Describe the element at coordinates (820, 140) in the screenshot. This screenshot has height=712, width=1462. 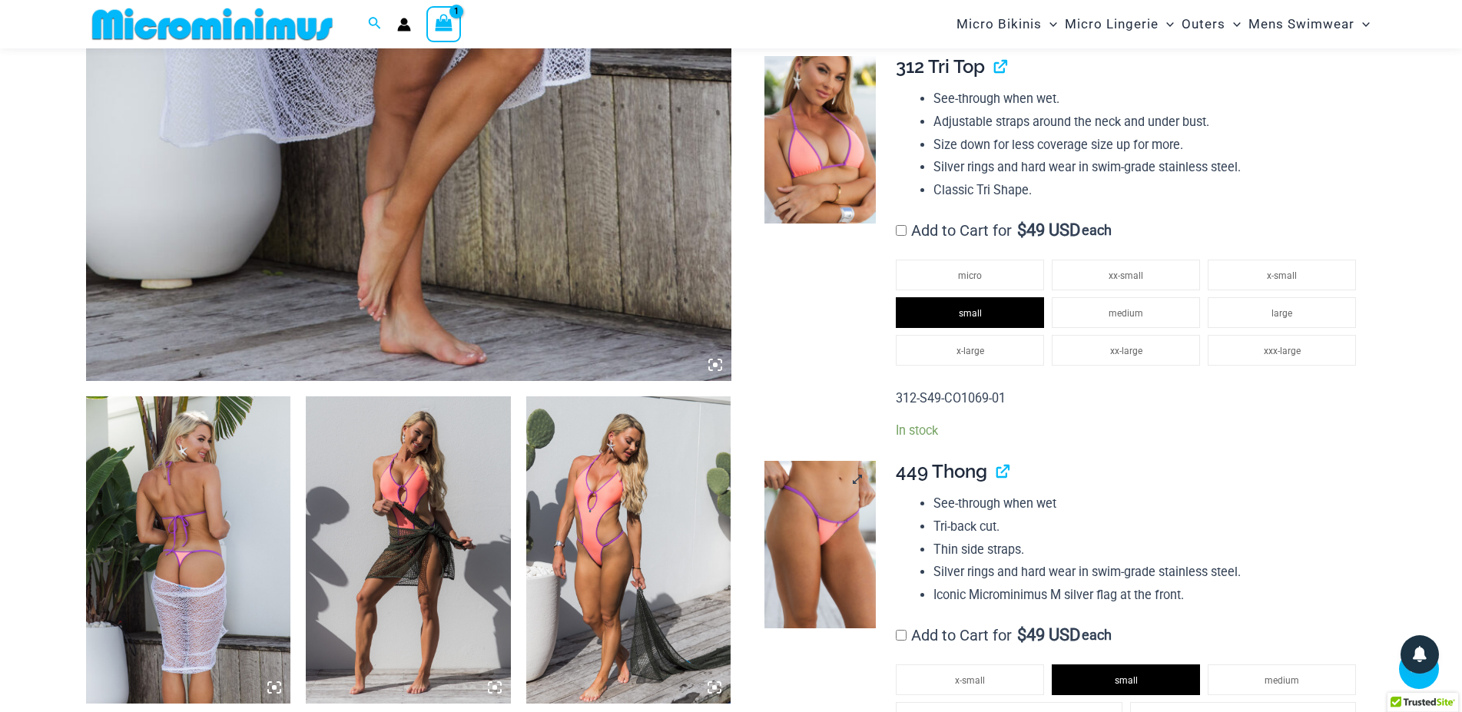
I see `a: Wild Card Neon Bliss 312 Top 03` at that location.